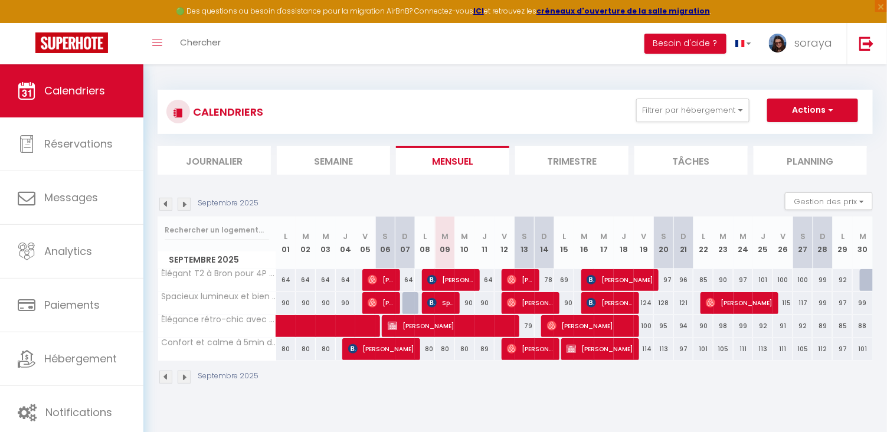 This screenshot has width=887, height=432. What do you see at coordinates (783, 303) in the screenshot?
I see `div: 115` at bounding box center [783, 303].